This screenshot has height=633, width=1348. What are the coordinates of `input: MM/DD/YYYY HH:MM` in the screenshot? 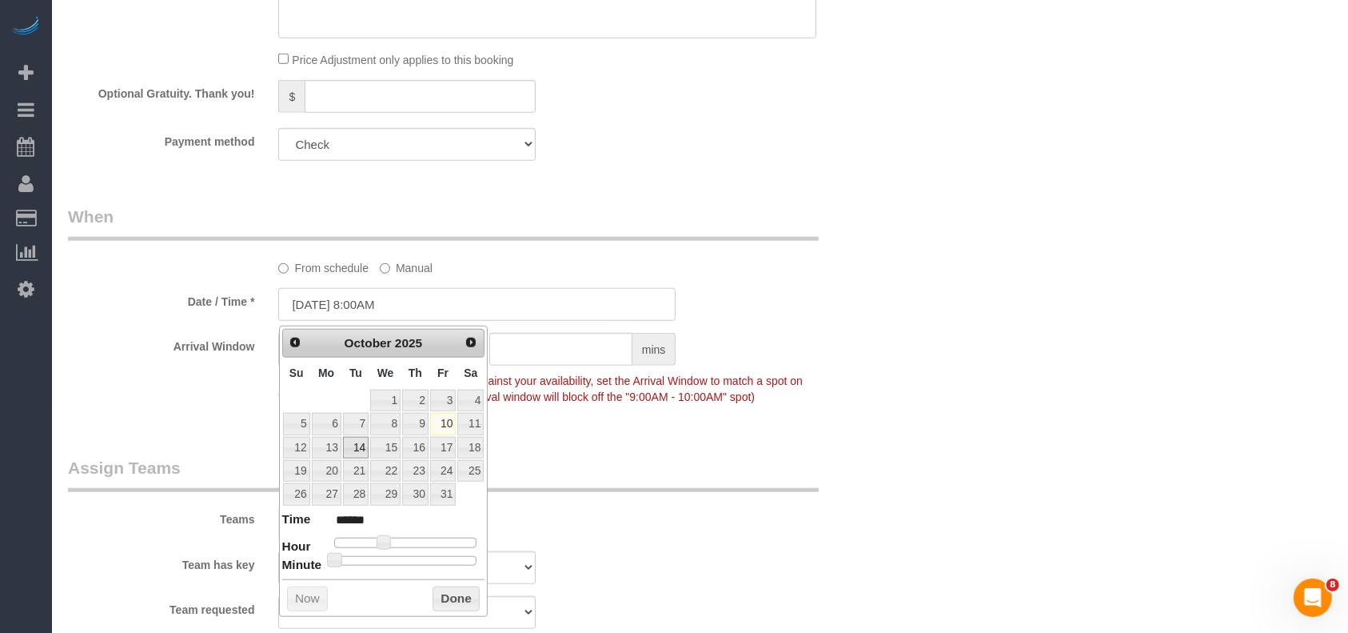 It's located at (477, 304).